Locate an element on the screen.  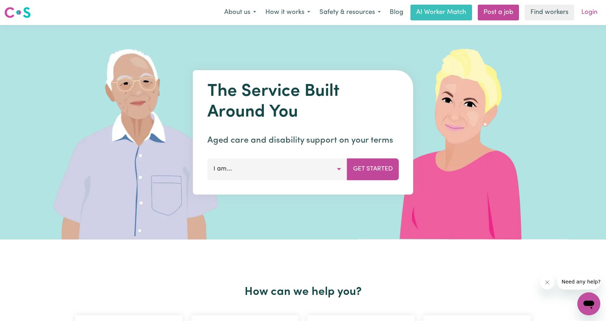
span: Need any help? is located at coordinates (24, 8).